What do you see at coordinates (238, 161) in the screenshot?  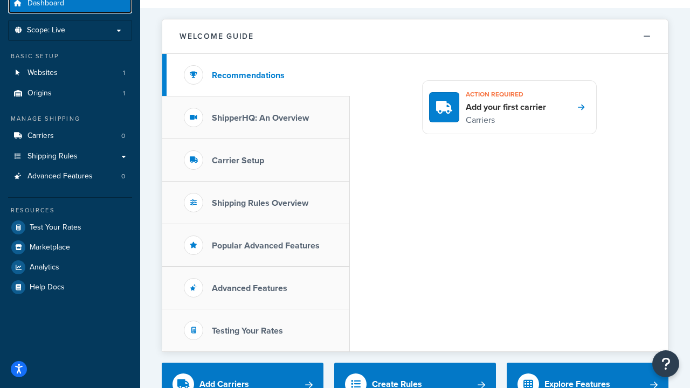 I see `h3: Carrier Setup` at bounding box center [238, 161].